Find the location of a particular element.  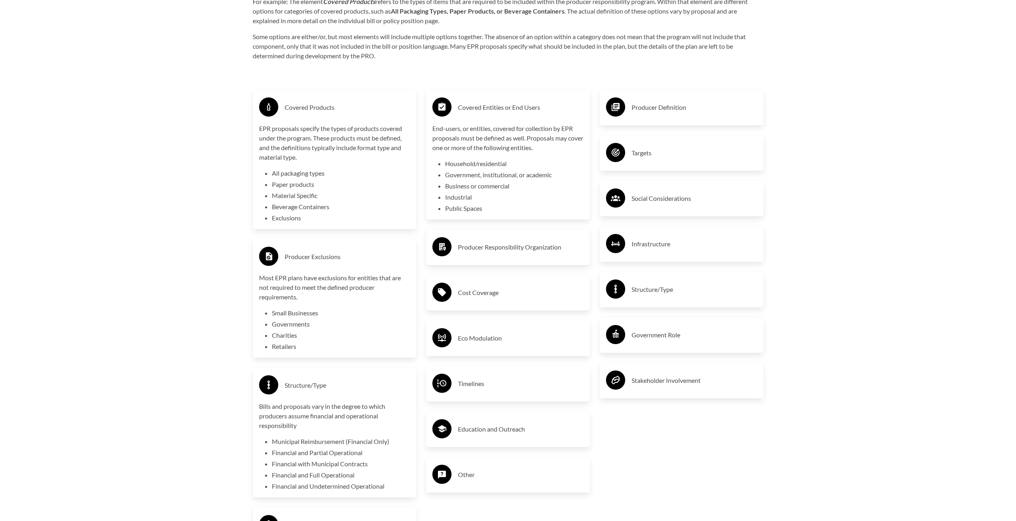

li: Paper products is located at coordinates (341, 184).